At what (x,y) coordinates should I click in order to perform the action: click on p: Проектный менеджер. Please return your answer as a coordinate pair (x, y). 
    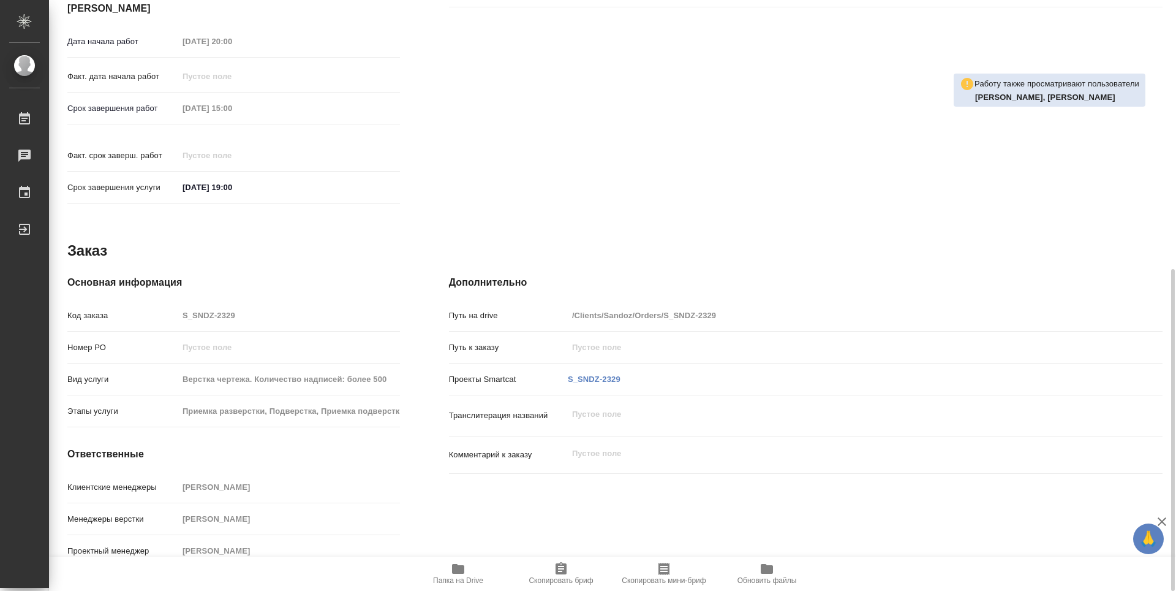
    Looking at the image, I should click on (123, 551).